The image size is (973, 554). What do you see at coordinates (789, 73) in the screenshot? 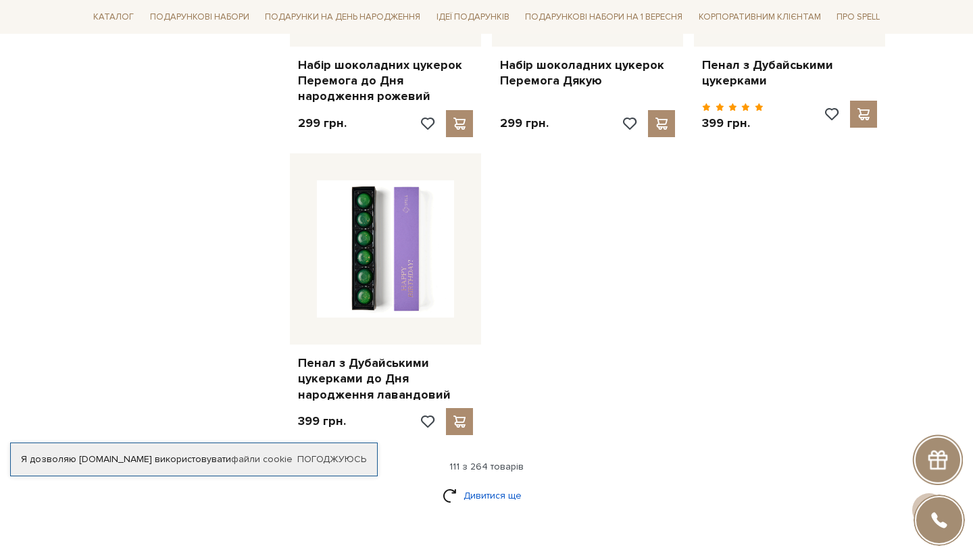
I see `a: Пенал з Дубайськими цукерками` at bounding box center [789, 73].